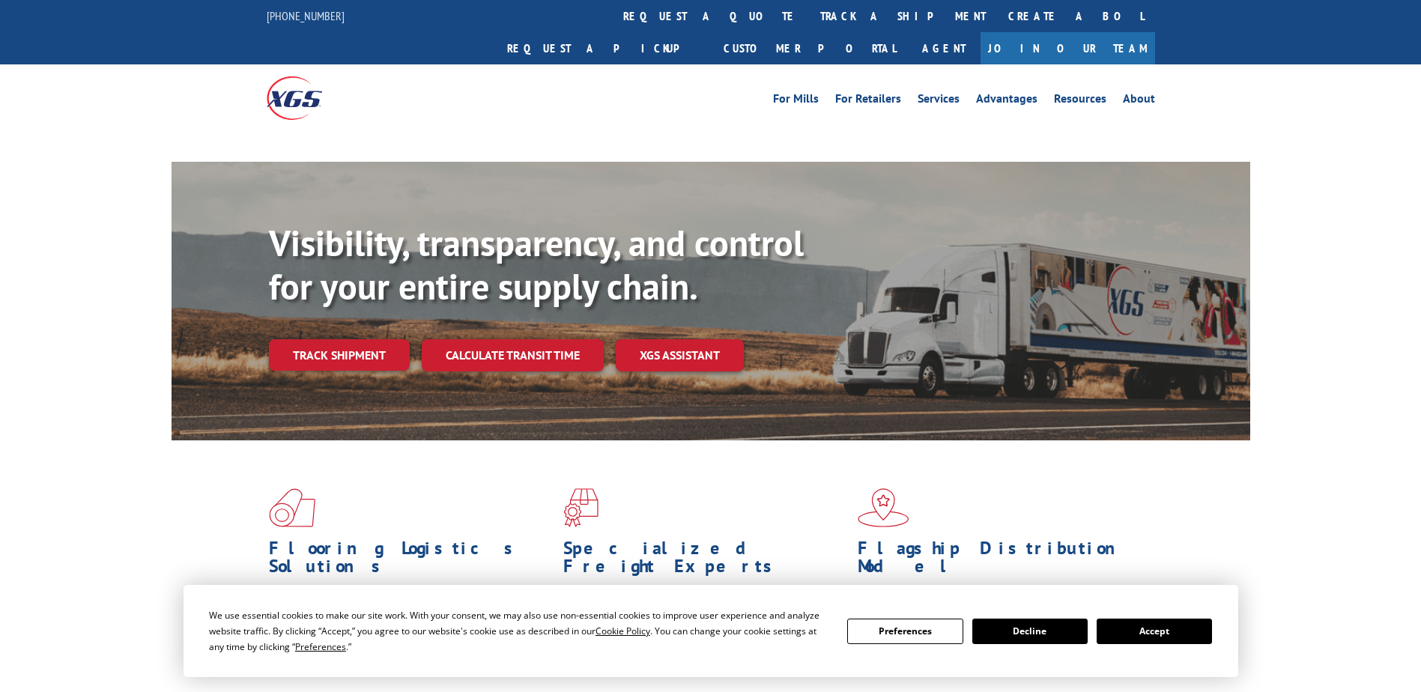  I want to click on a: Customer Portal, so click(810, 48).